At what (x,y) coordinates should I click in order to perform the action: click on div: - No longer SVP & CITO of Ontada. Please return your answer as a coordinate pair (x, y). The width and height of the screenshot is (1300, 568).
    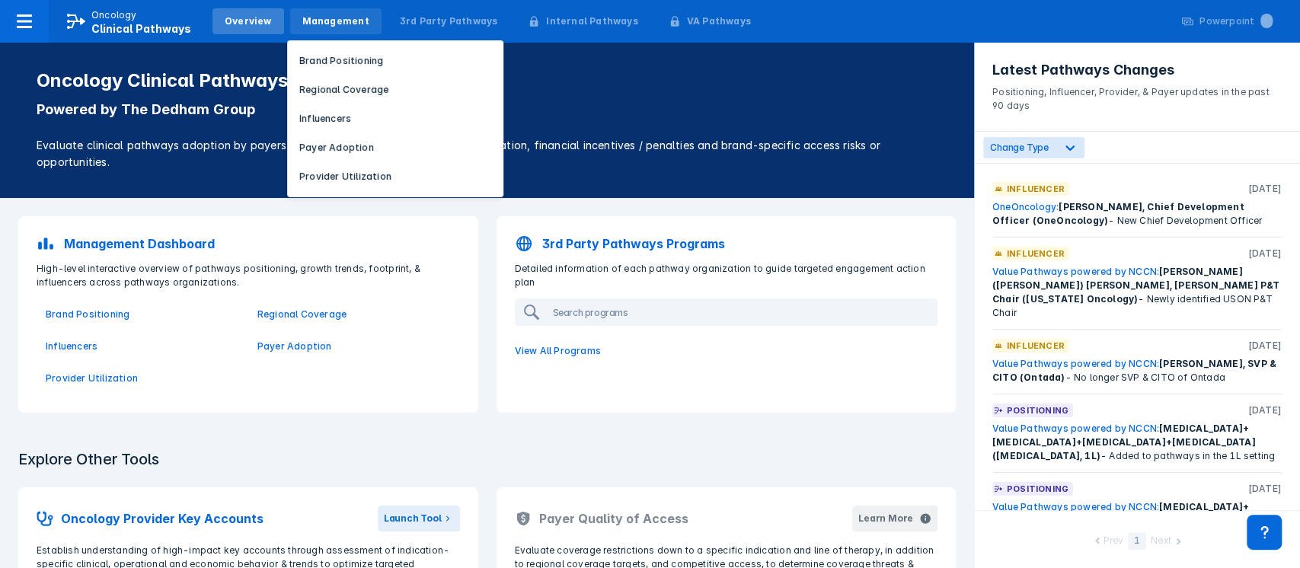
    Looking at the image, I should click on (1137, 371).